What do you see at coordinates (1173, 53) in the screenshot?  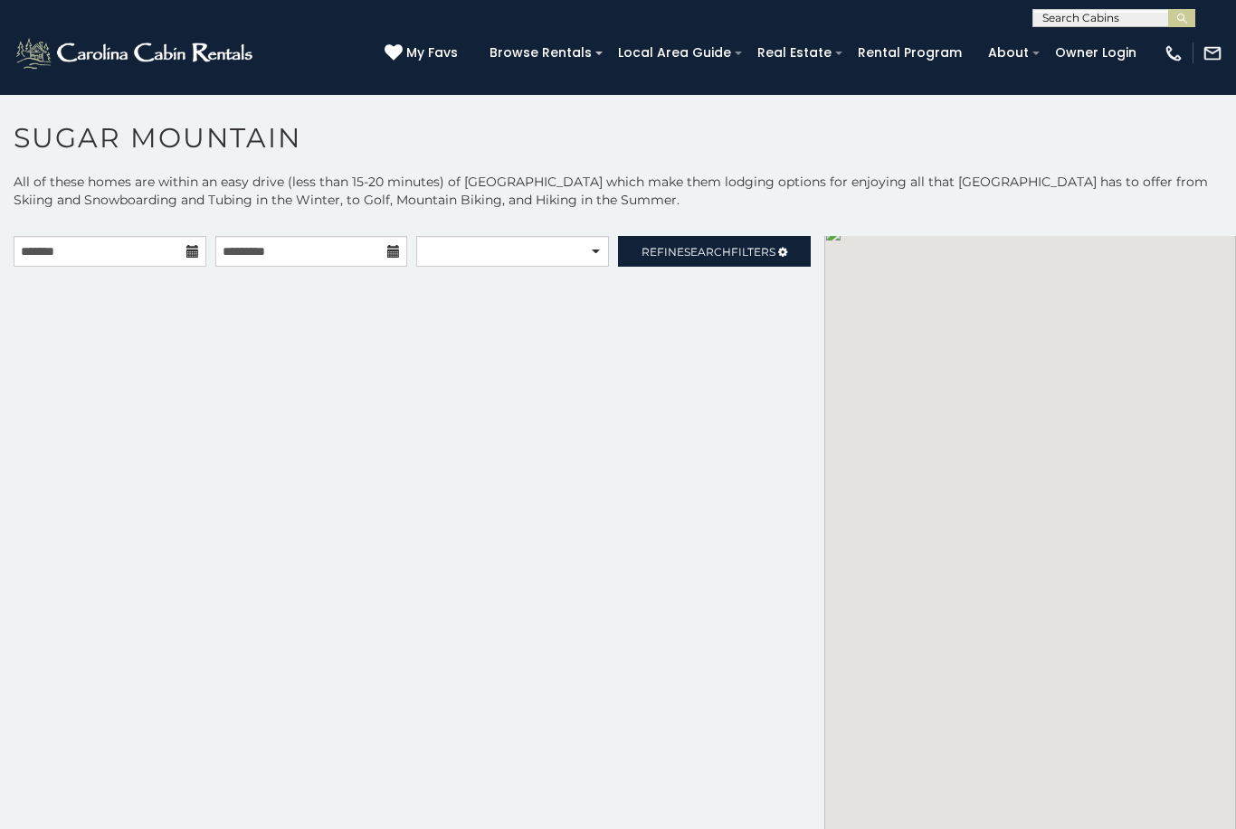 I see `img: phone-regular-white.png` at bounding box center [1173, 53].